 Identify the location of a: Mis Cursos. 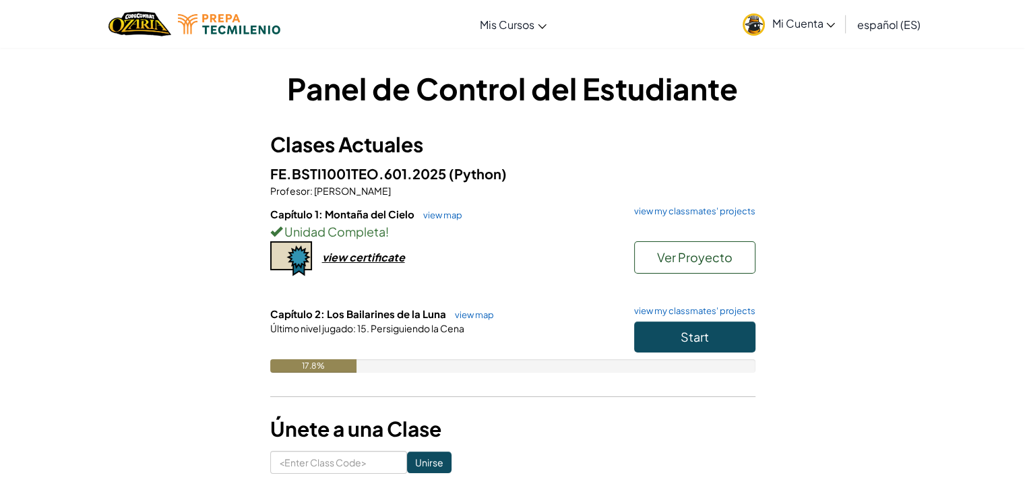
(513, 24).